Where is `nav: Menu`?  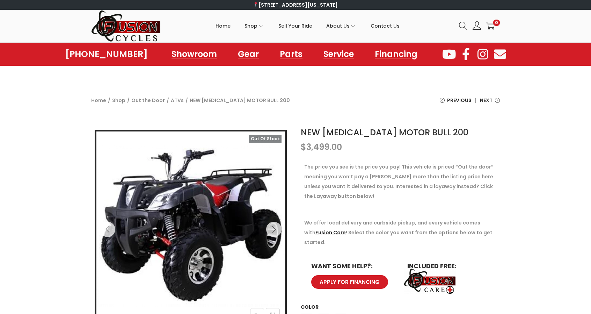
nav: Menu is located at coordinates (294, 54).